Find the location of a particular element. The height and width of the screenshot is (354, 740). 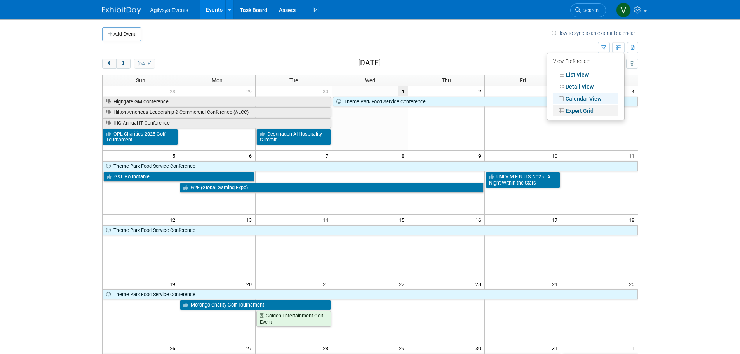

a: IHG Annual IT Conference is located at coordinates (217, 123).